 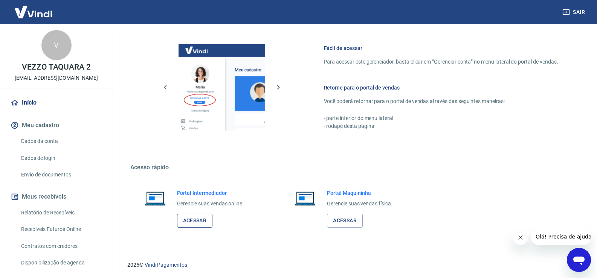 I want to click on a: Dados de login, so click(x=61, y=158).